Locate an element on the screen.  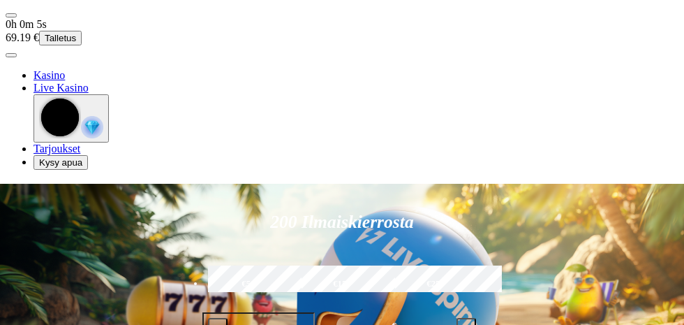
button: headphones iconKysy apua is located at coordinates (61, 162).